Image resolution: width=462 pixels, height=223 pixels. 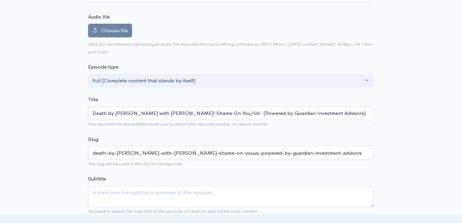 I want to click on div: Full (Complete content that stands by itself), so click(x=228, y=81).